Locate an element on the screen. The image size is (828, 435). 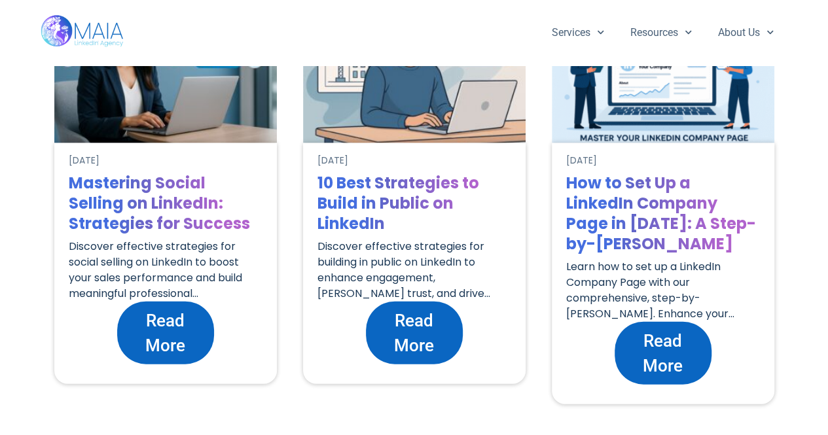
div: Discover effective strategies for social selling on LinkedIn to boost your sales performance and ... is located at coordinates (166, 270).